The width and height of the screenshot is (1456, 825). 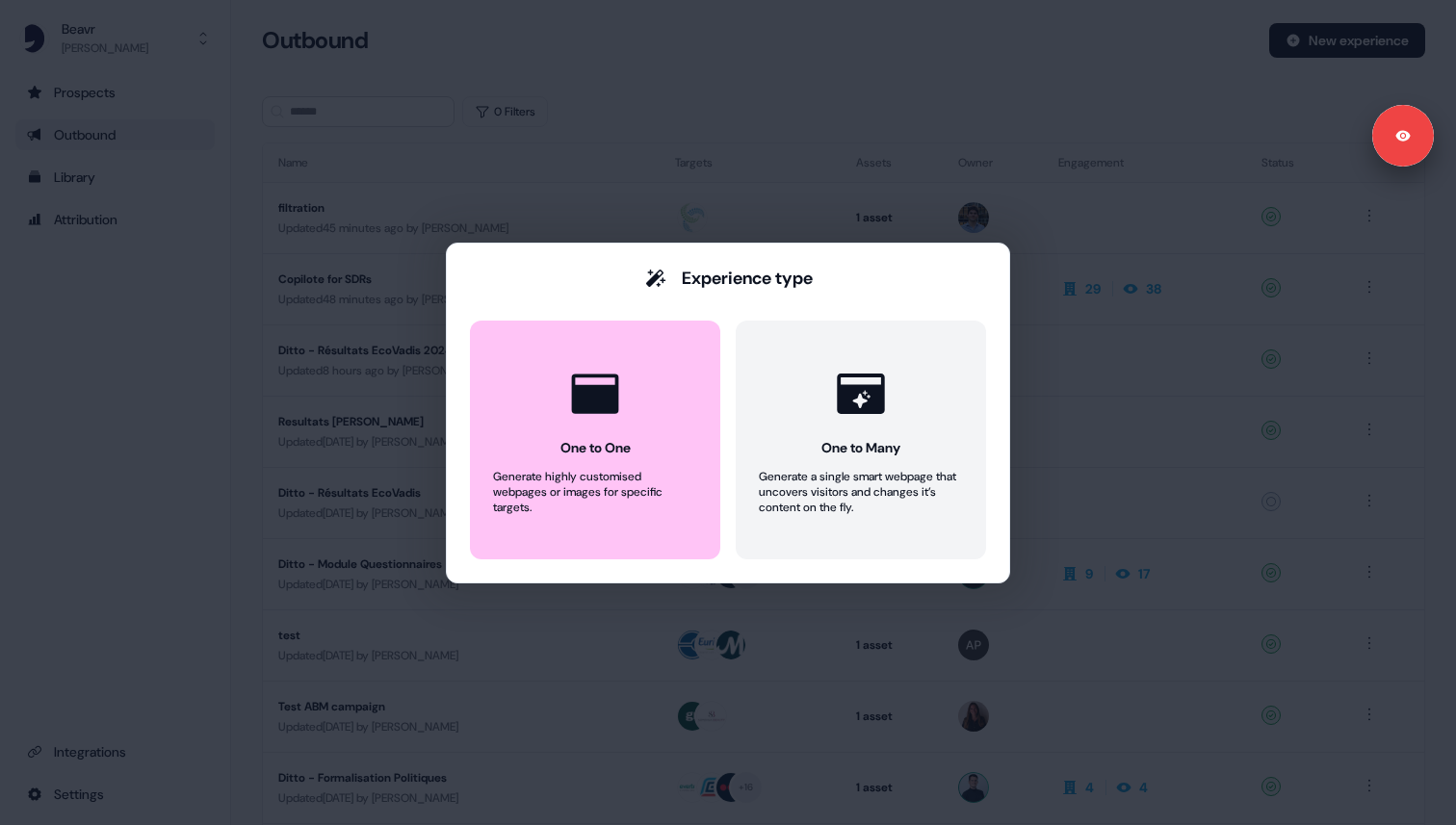 What do you see at coordinates (595, 492) in the screenshot?
I see `div: Generate highly customised webpages or images for specific targets.` at bounding box center [595, 492].